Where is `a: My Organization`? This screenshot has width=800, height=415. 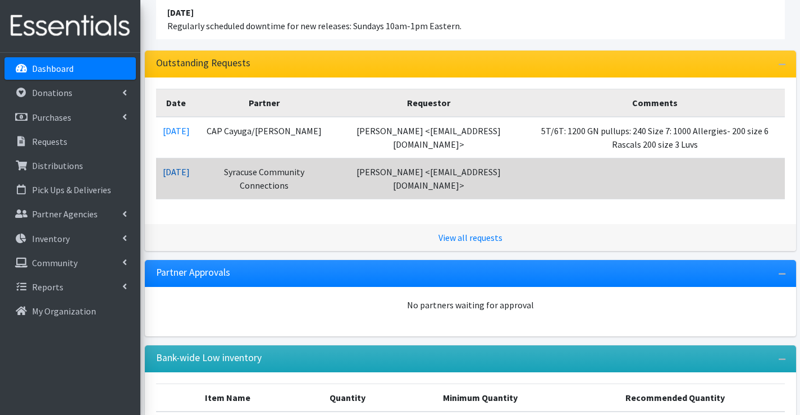 a: My Organization is located at coordinates (70, 311).